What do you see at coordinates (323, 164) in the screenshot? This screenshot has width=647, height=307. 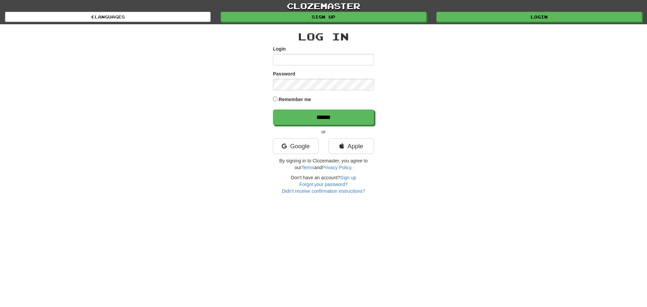 I see `p: By signing in to Clozemaster, you agree to our and .` at bounding box center [323, 164].